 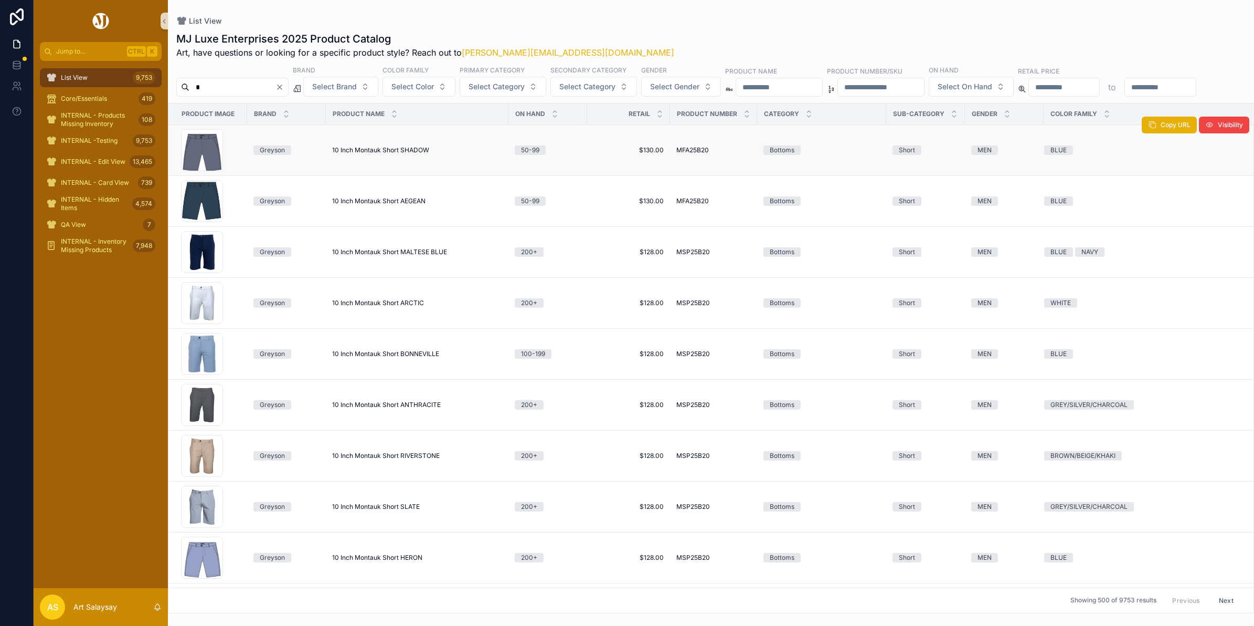 What do you see at coordinates (386, 354) in the screenshot?
I see `span: 10 Inch Montauk Short BONNEVILLE` at bounding box center [386, 354].